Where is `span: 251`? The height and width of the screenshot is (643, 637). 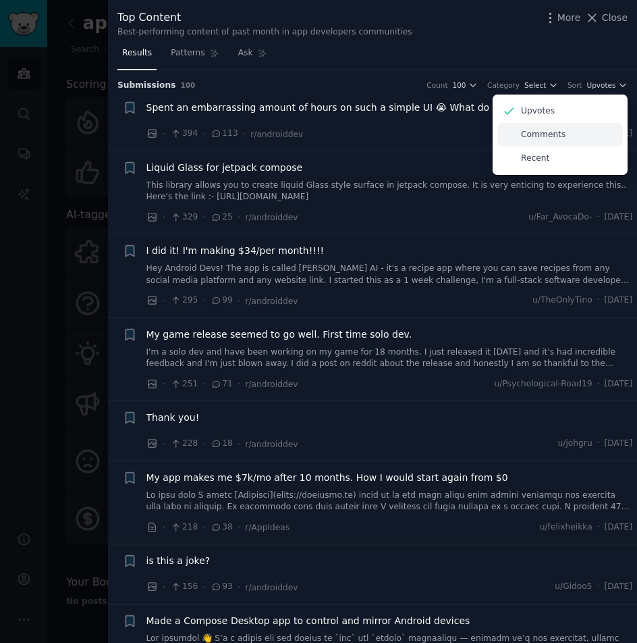 span: 251 is located at coordinates (184, 384).